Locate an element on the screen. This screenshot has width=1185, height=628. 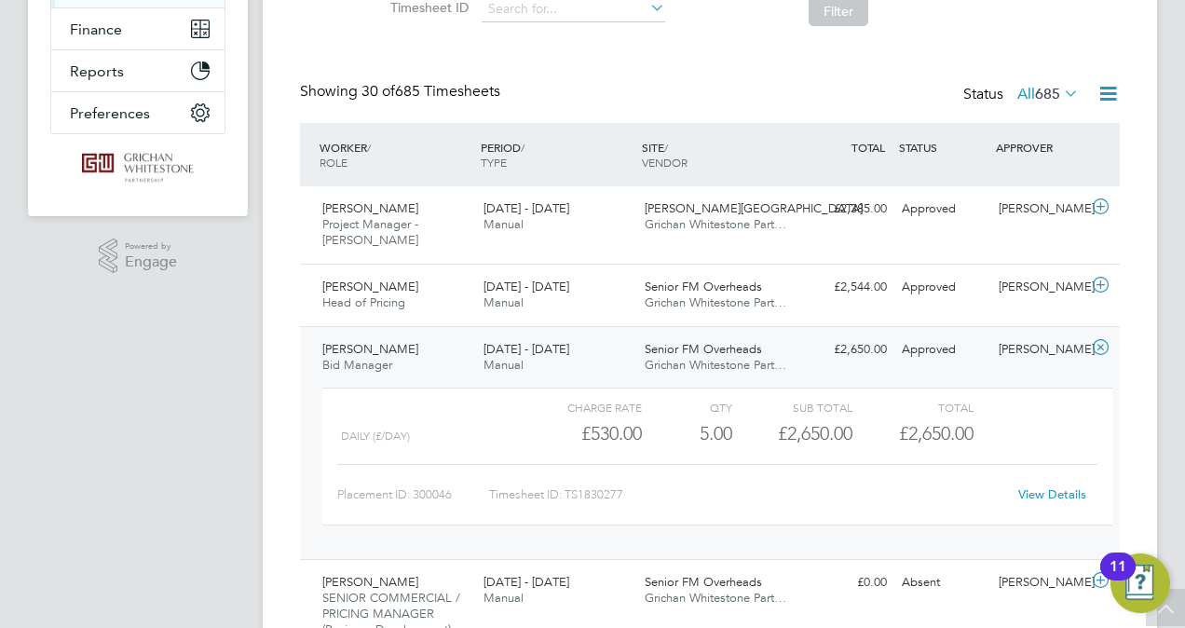
div: 5.00 is located at coordinates (686, 433).